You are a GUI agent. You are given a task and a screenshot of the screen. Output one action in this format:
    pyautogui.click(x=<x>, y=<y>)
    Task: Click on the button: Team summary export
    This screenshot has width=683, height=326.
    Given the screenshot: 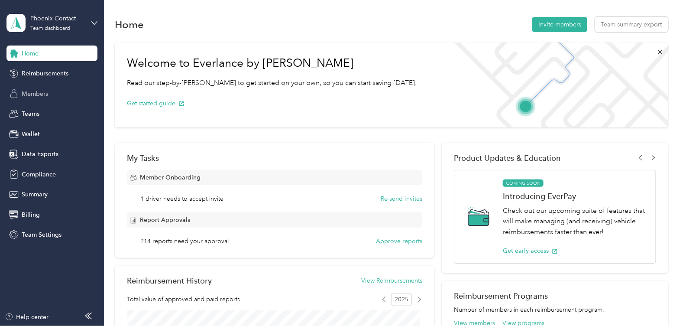 What is the action you would take?
    pyautogui.click(x=631, y=24)
    